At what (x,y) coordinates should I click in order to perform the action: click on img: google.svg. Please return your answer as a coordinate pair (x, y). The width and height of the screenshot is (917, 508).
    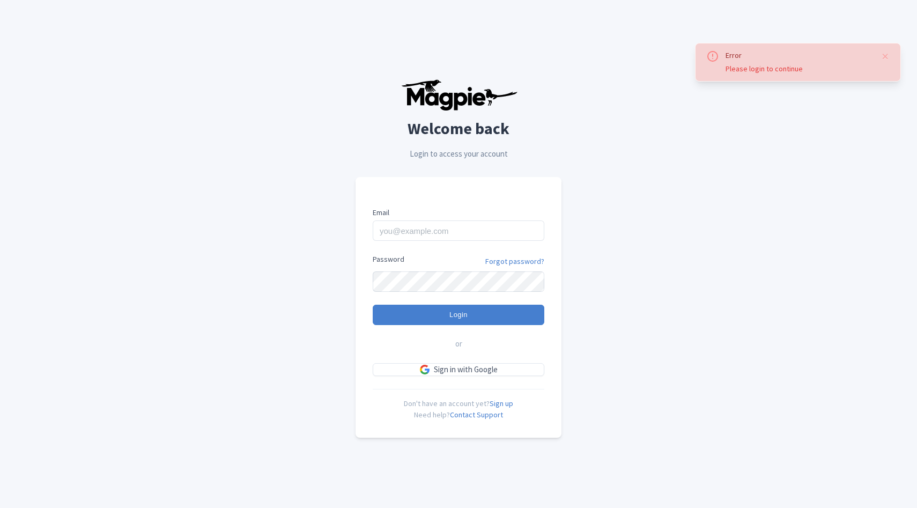
    Looking at the image, I should click on (425, 369).